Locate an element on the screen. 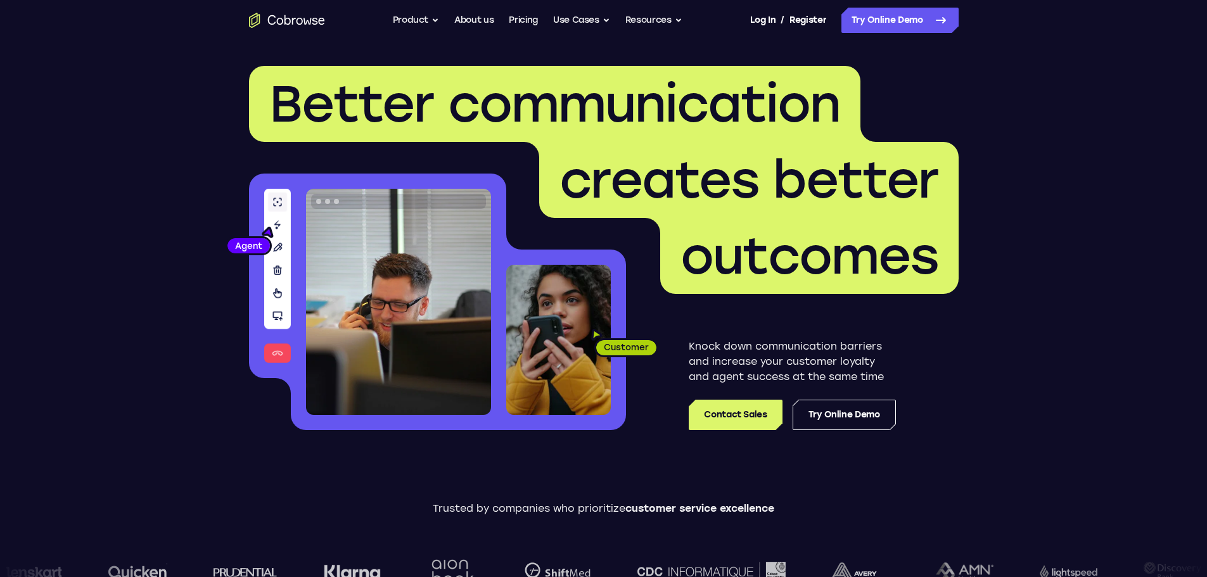 This screenshot has width=1207, height=577. span: creates better is located at coordinates (749, 180).